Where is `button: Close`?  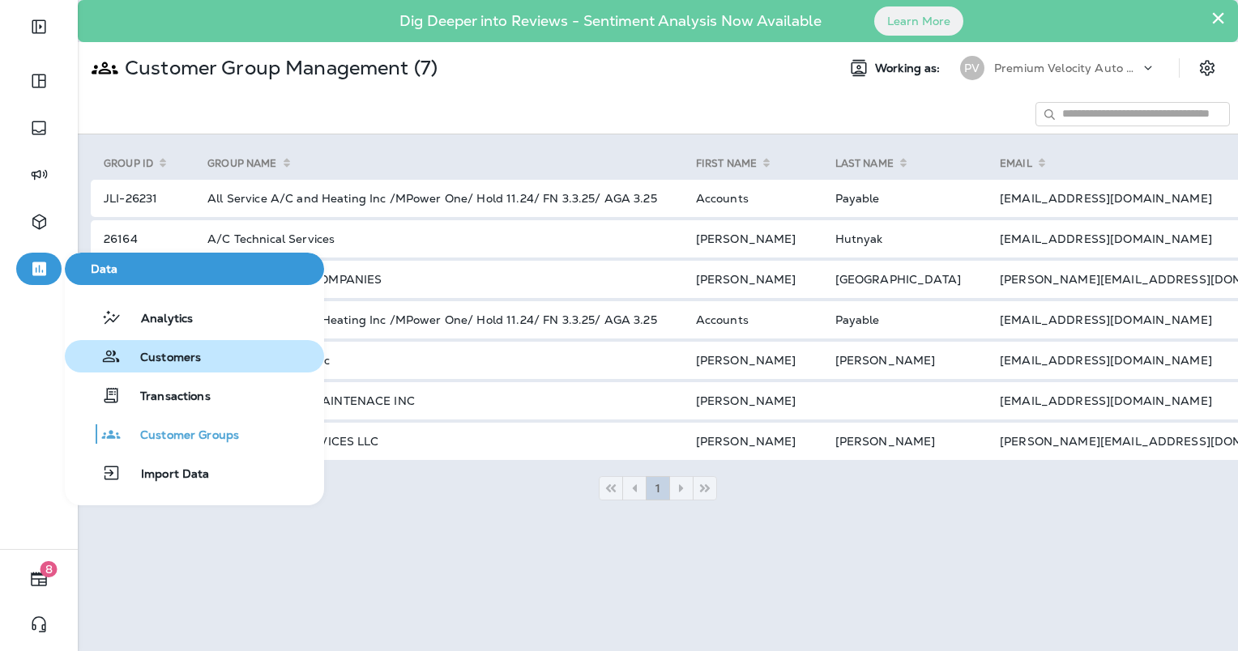
button: Close is located at coordinates (1218, 18).